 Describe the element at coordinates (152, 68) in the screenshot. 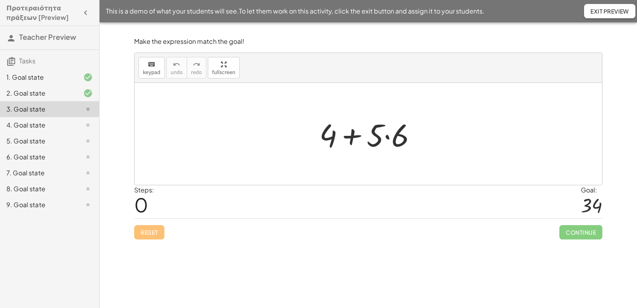

I see `button: keyboardkeypad` at that location.